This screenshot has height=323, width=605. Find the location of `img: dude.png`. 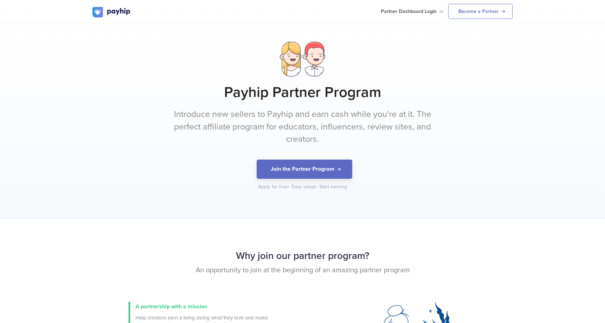

img: dude.png is located at coordinates (314, 59).